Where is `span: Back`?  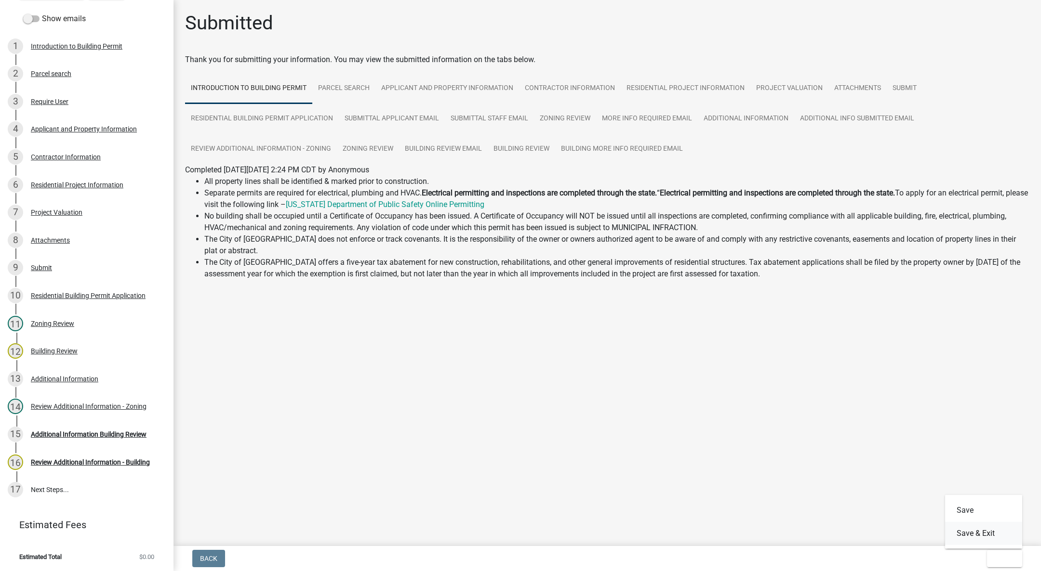 span: Back is located at coordinates (209, 559).